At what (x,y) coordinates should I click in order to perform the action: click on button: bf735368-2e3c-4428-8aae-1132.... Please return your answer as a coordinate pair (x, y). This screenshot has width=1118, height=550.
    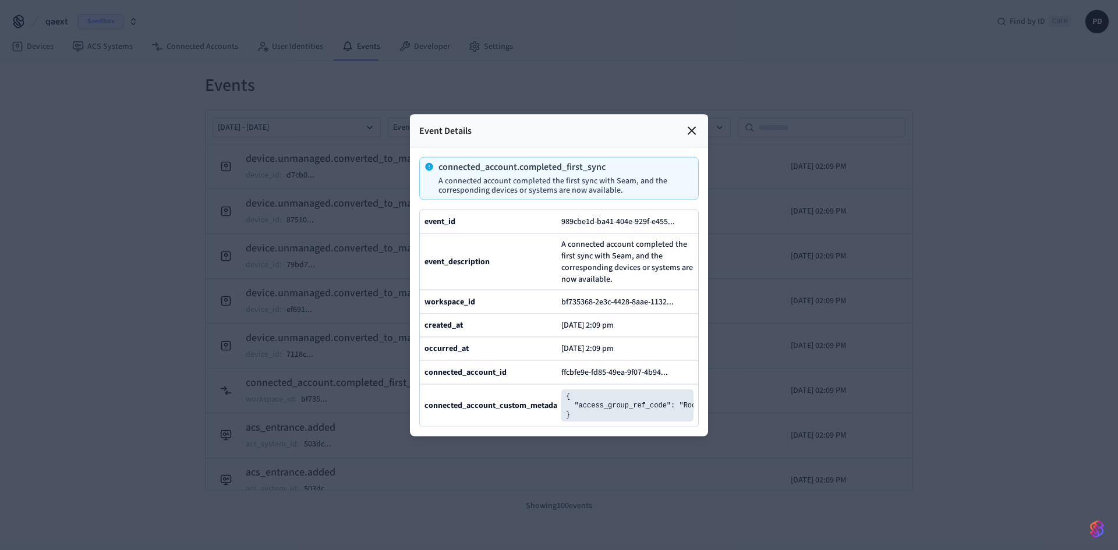
    Looking at the image, I should click on (622, 302).